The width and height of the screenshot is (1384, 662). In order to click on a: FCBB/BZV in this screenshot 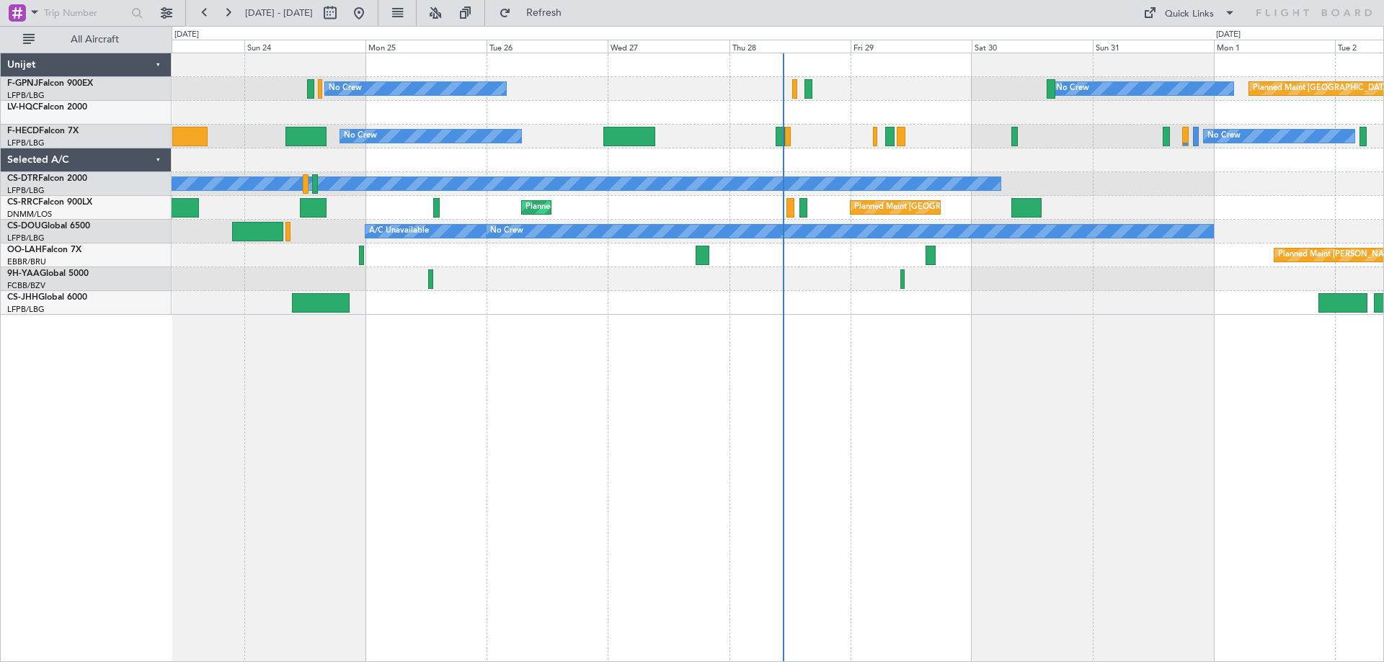, I will do `click(26, 285)`.